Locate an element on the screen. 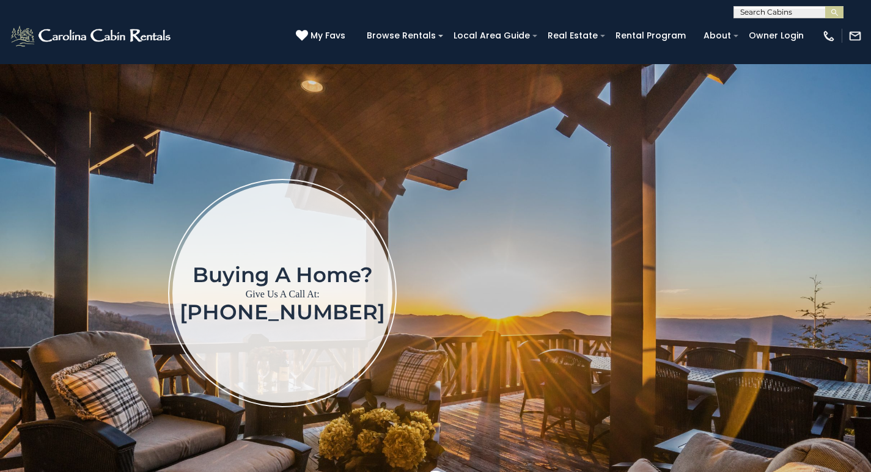 Image resolution: width=871 pixels, height=472 pixels. a: Local Area Guide is located at coordinates (491, 35).